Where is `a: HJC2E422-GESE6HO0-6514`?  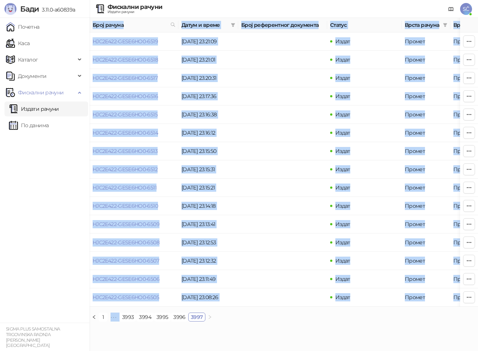
a: HJC2E422-GESE6HO0-6514 is located at coordinates (125, 133).